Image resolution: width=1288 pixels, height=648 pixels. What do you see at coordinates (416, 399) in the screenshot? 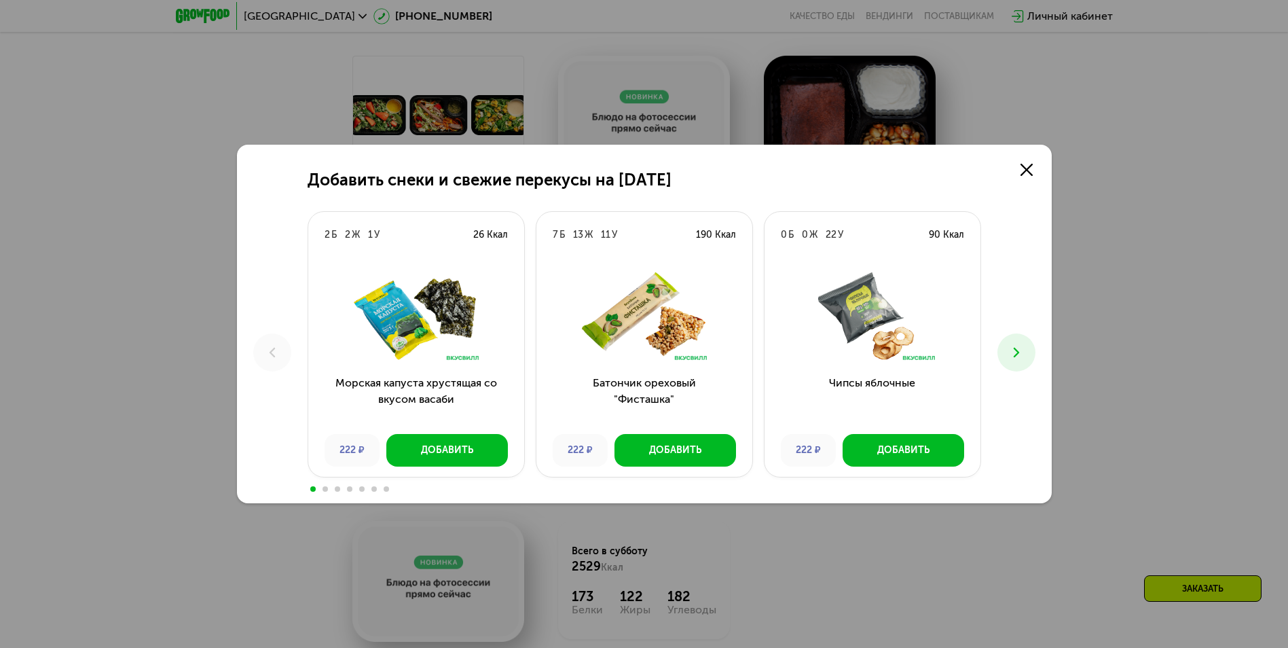
I see `h3: Морская капуста хрустящая со вкусом васаби` at bounding box center [416, 399].